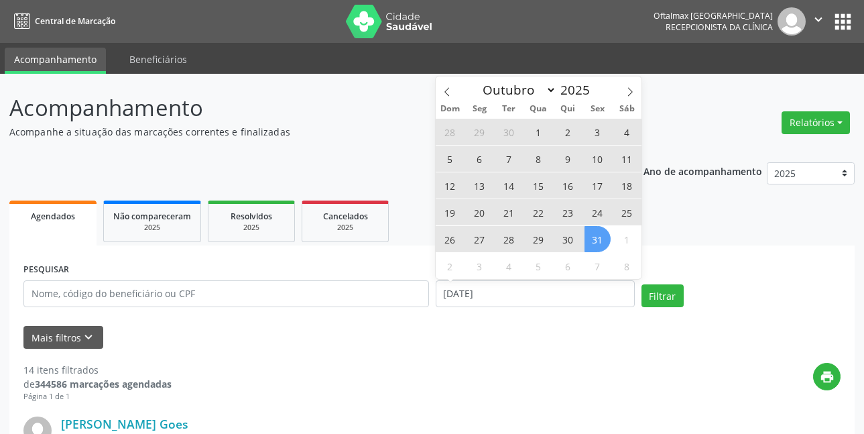 The image size is (864, 434). What do you see at coordinates (568, 265) in the screenshot?
I see `span: Novembro 6, 2025` at bounding box center [568, 265].